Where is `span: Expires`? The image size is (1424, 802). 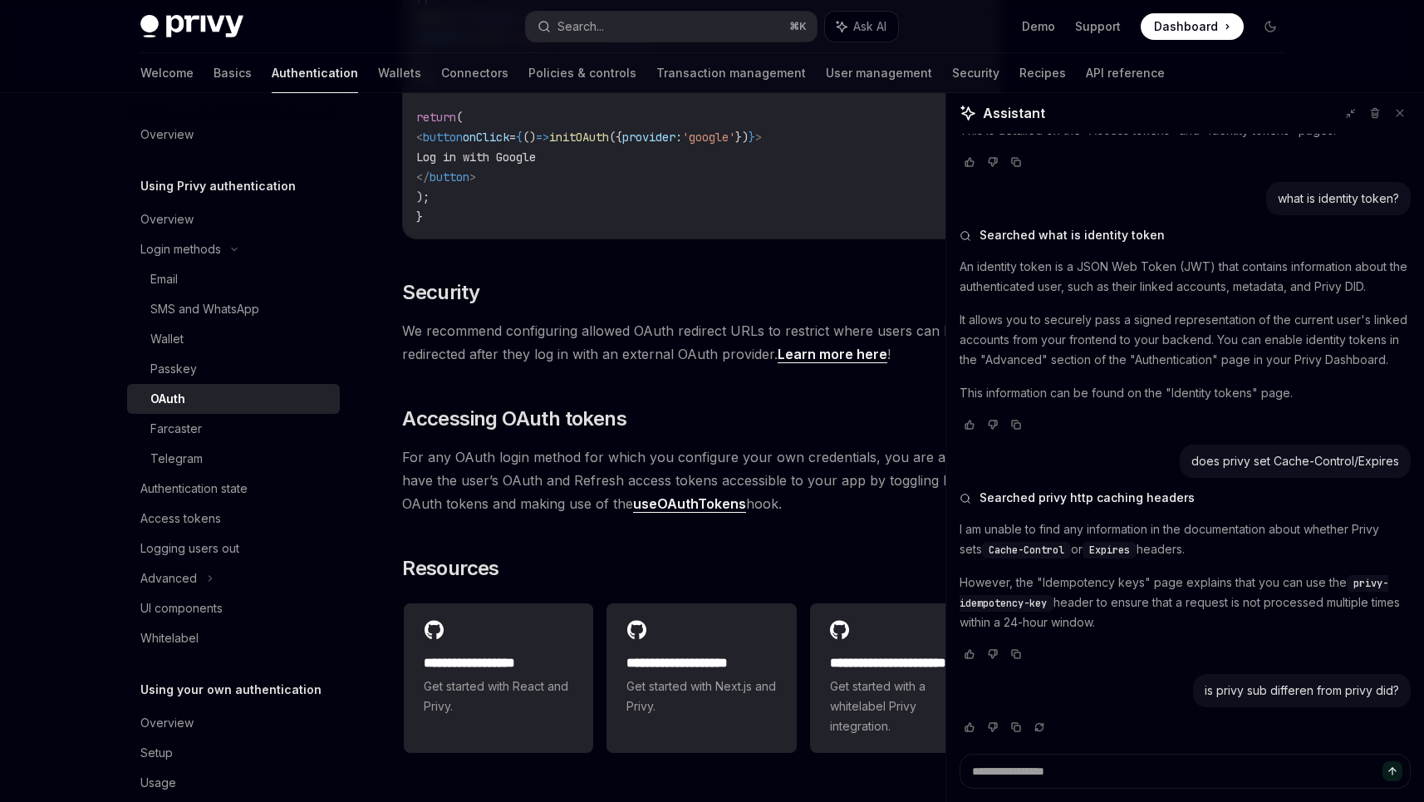 span: Expires is located at coordinates (1109, 550).